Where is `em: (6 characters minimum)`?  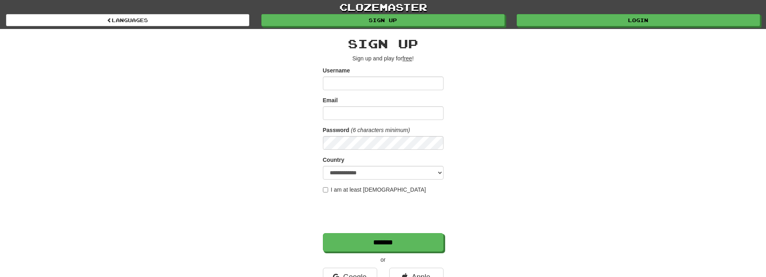
em: (6 characters minimum) is located at coordinates (381, 130).